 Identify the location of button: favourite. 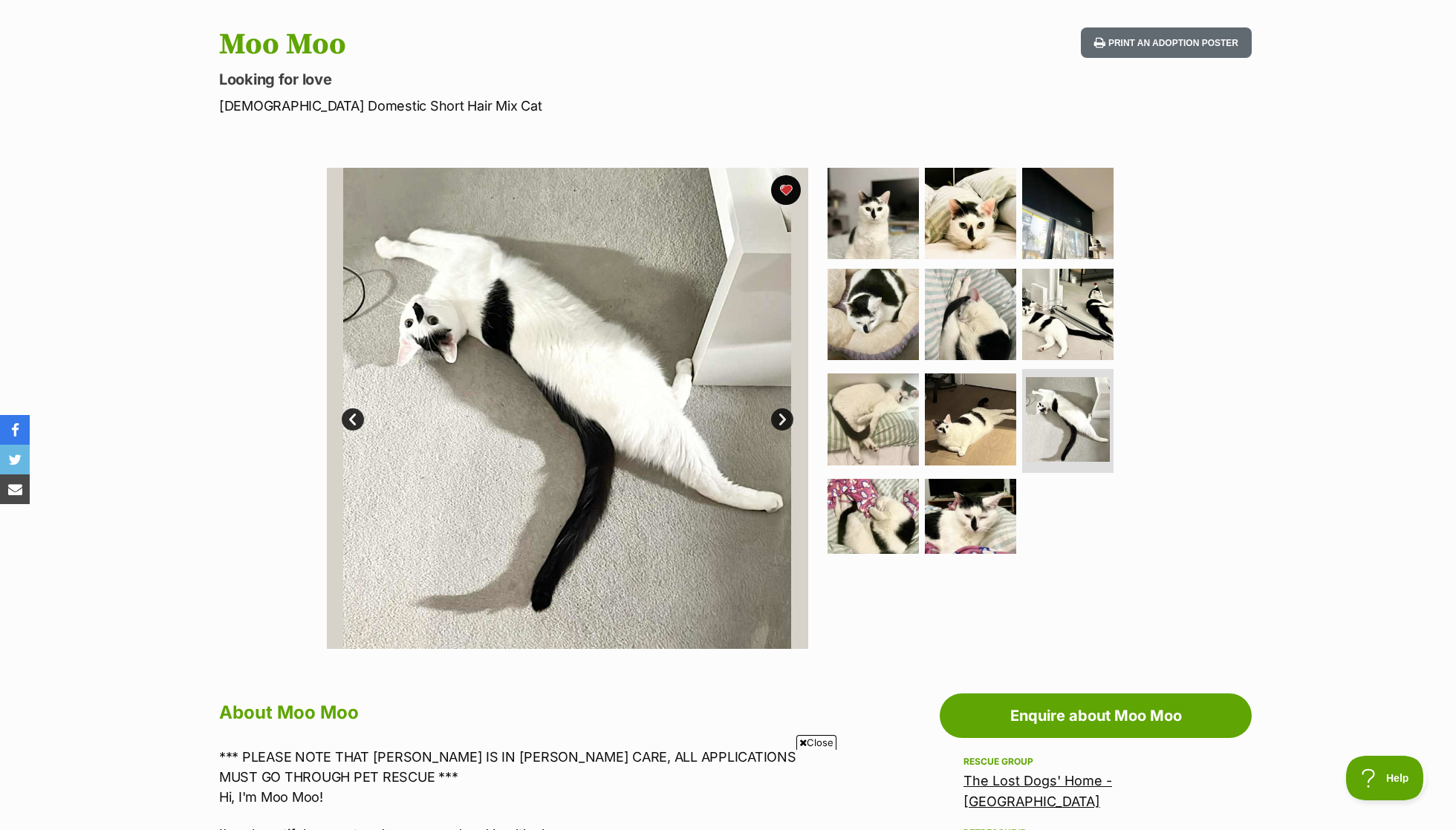
(786, 190).